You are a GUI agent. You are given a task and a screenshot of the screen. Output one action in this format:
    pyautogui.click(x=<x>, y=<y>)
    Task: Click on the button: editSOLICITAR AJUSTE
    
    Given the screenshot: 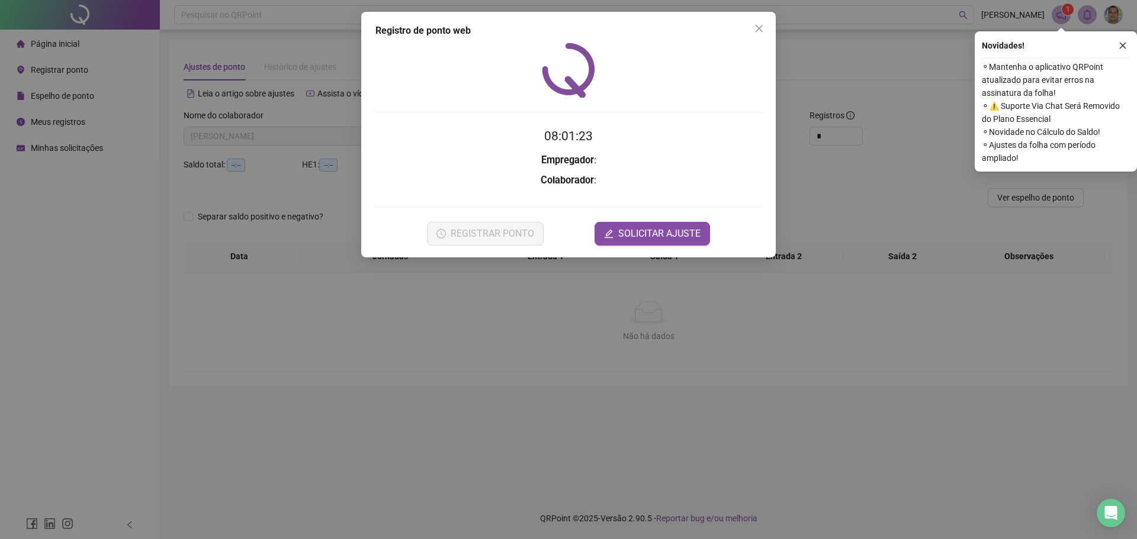 What is the action you would take?
    pyautogui.click(x=652, y=234)
    